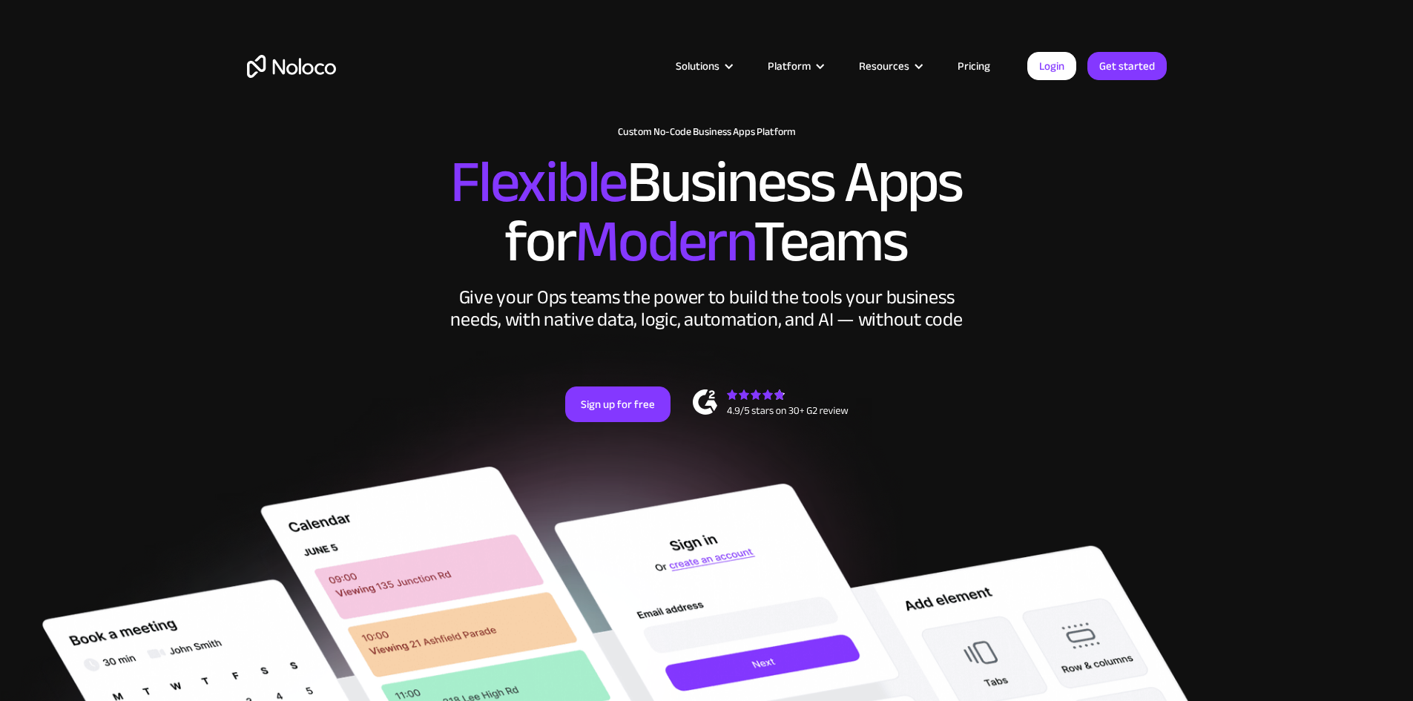 This screenshot has width=1413, height=701. I want to click on span: Modern, so click(664, 241).